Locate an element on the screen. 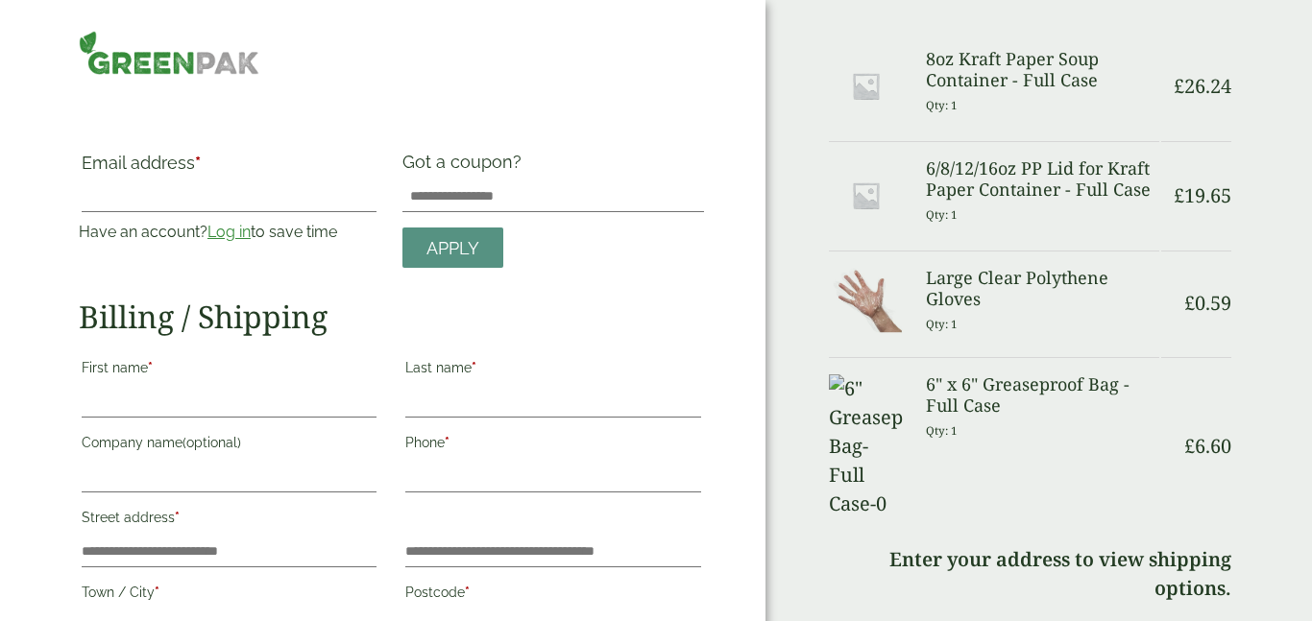 This screenshot has height=621, width=1312. label: Got a coupon? is located at coordinates (466, 166).